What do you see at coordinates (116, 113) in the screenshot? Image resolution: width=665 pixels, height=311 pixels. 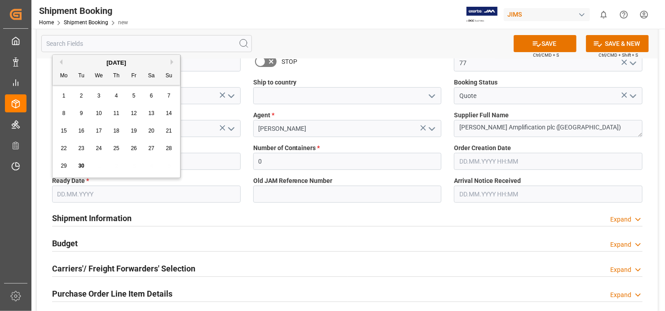 I see `span: 11` at bounding box center [116, 113].